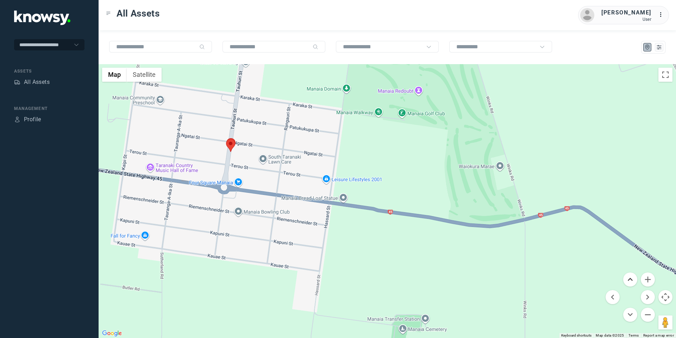  What do you see at coordinates (666, 322) in the screenshot?
I see `button: Drag Pegman onto the map to open Street View` at bounding box center [666, 322].